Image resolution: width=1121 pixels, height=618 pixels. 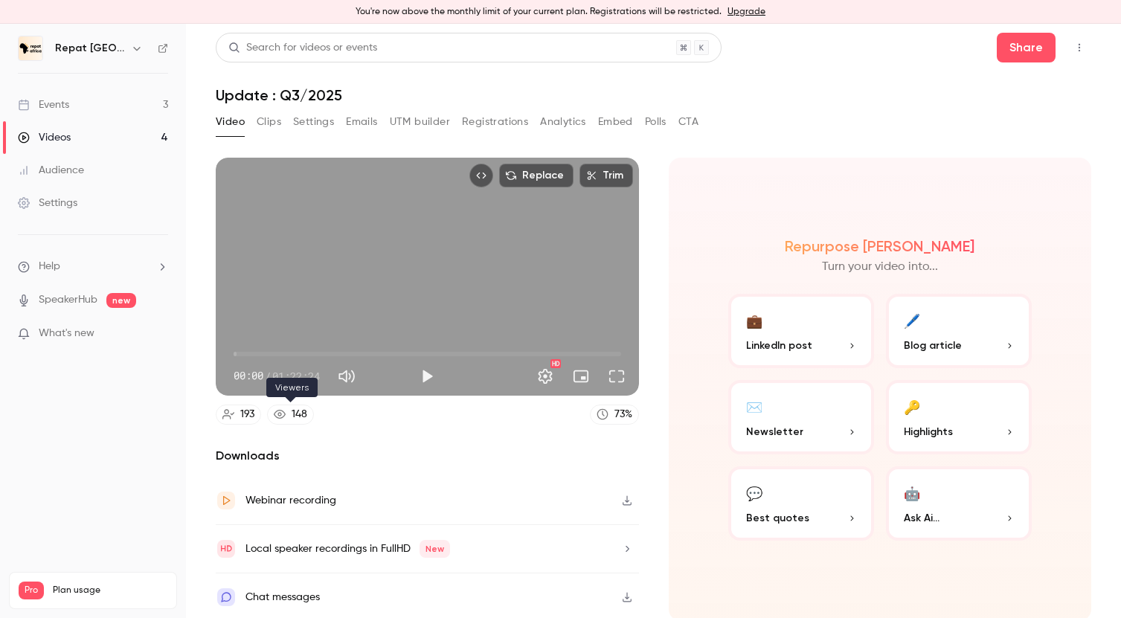 I want to click on div: 148, so click(x=299, y=414).